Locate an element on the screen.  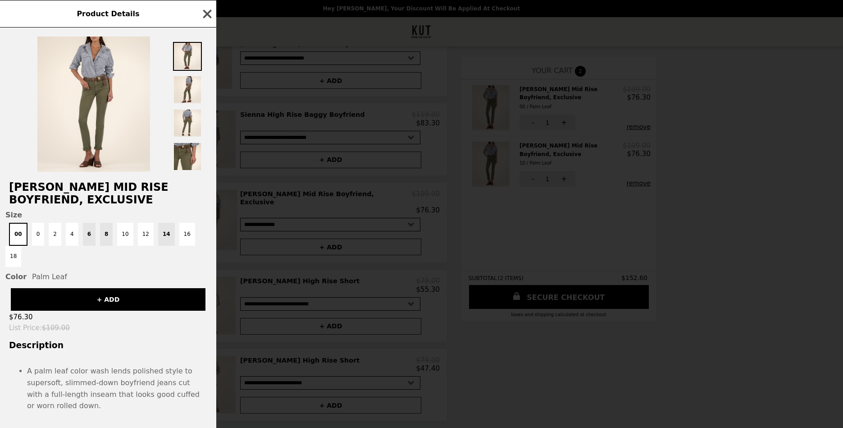
button: 10 is located at coordinates (125, 234).